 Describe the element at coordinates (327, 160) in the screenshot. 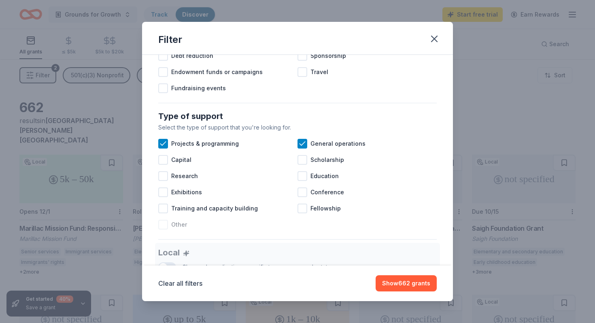

I see `span: Scholarship` at that location.